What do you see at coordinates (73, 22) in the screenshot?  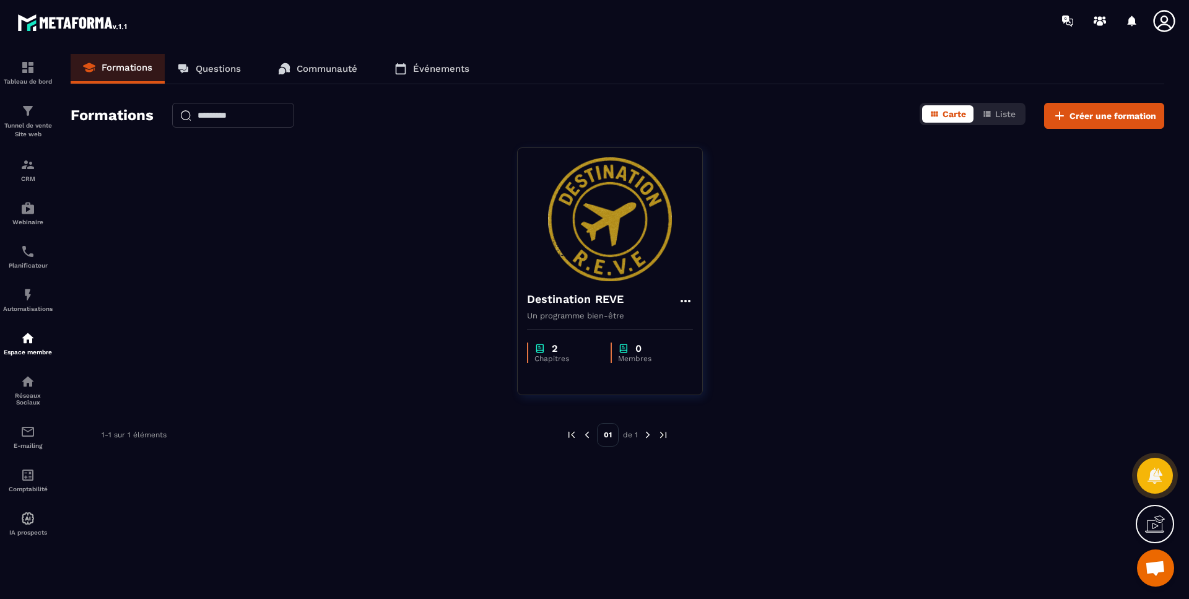 I see `img: logo` at bounding box center [73, 22].